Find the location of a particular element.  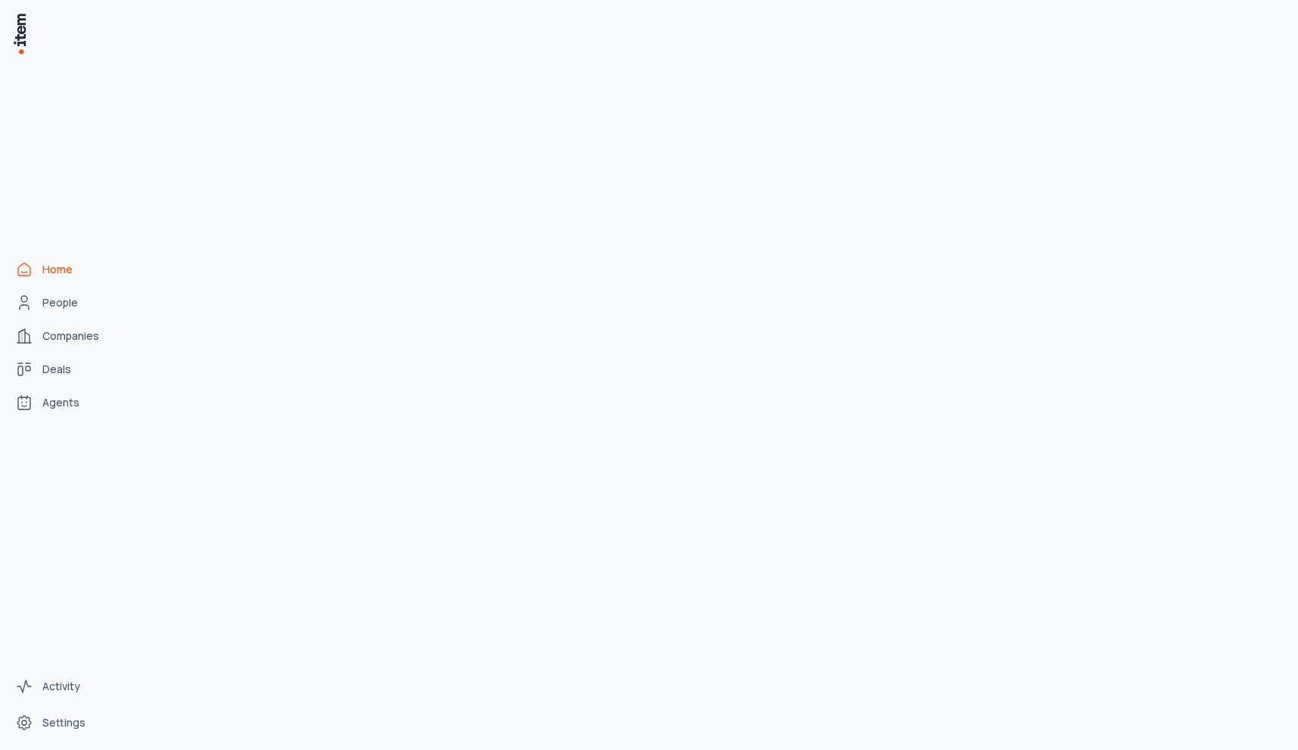

span: People is located at coordinates (60, 303).